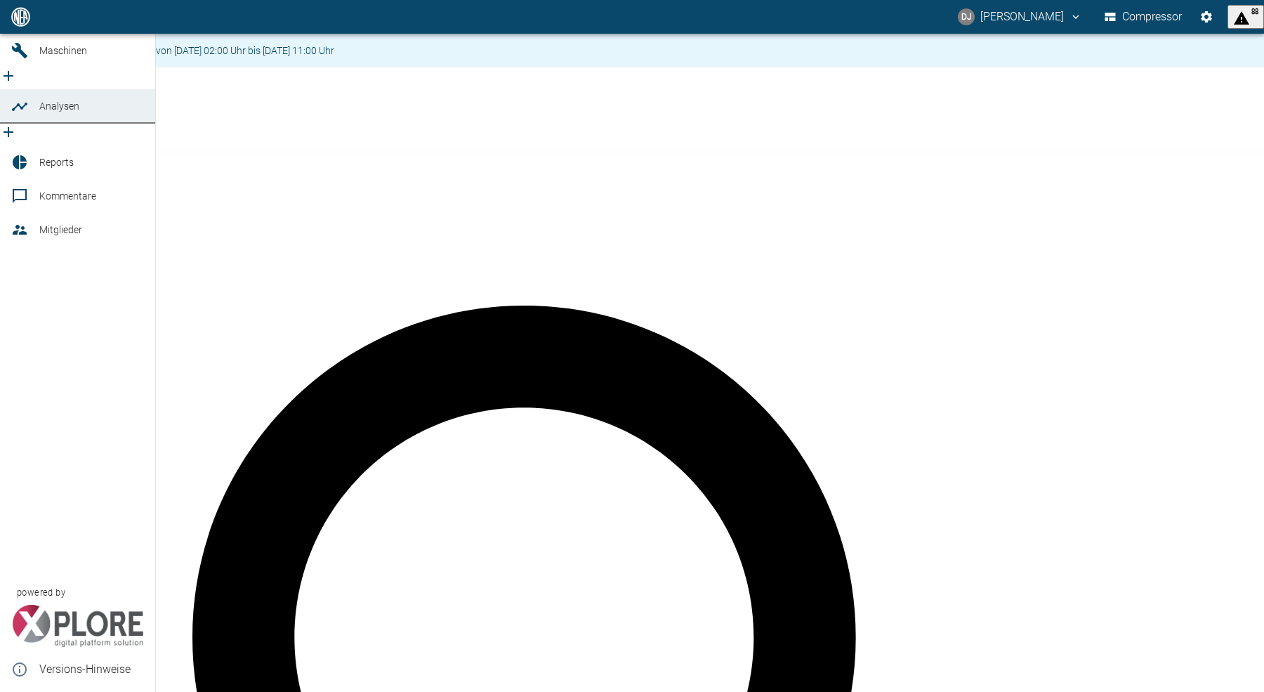 The image size is (1264, 692). Describe the element at coordinates (41, 592) in the screenshot. I see `span: powered by` at that location.